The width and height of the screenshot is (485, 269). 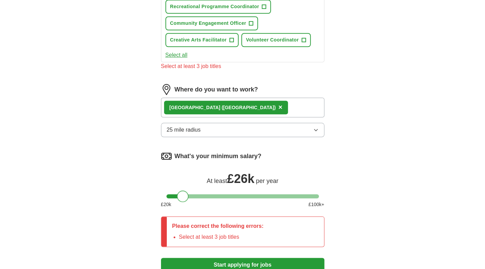 What do you see at coordinates (216, 89) in the screenshot?
I see `label: Where do you want to work?` at bounding box center [216, 89].